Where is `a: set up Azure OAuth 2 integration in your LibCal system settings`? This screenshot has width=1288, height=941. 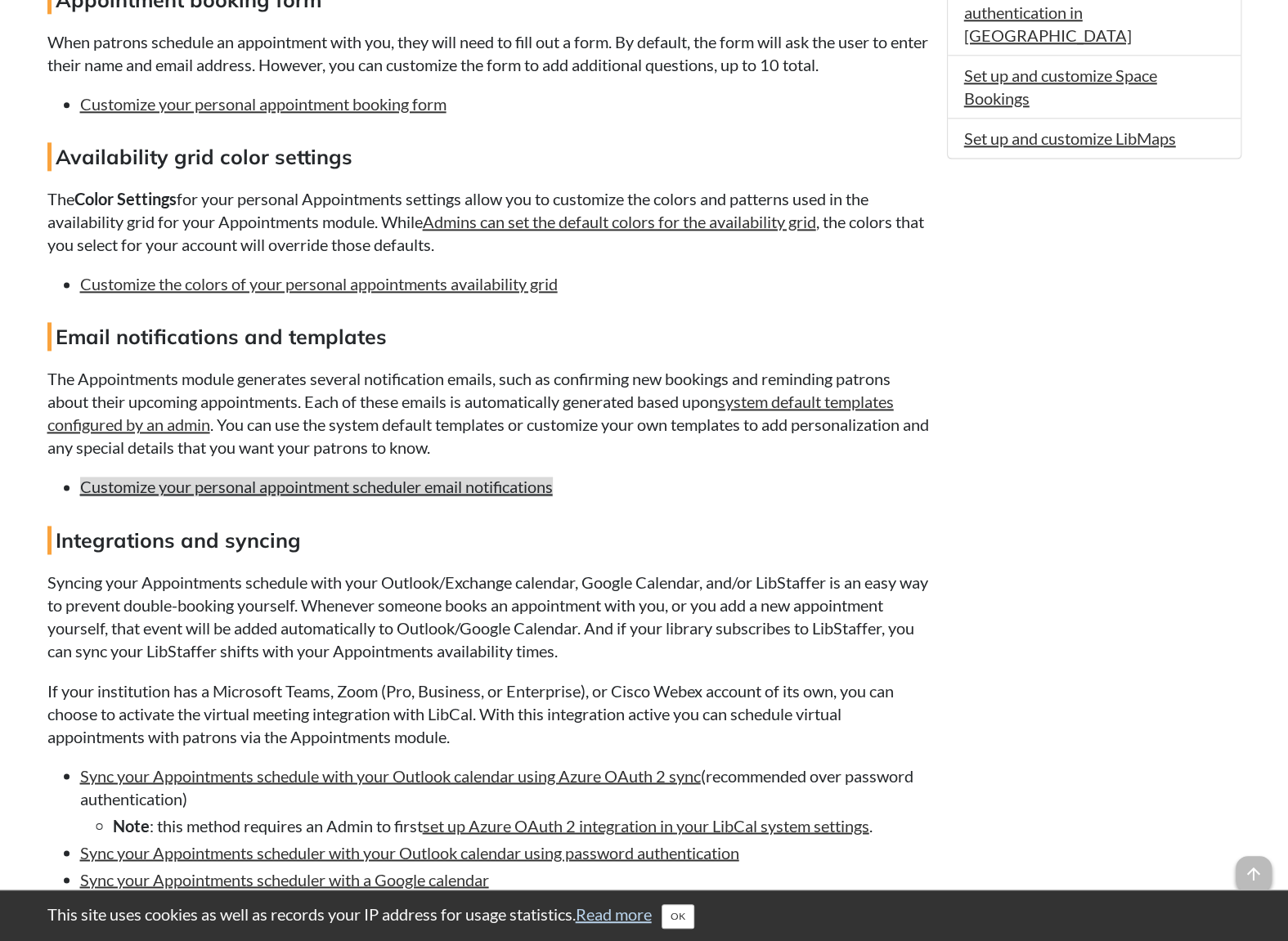 a: set up Azure OAuth 2 integration in your LibCal system settings is located at coordinates (646, 825).